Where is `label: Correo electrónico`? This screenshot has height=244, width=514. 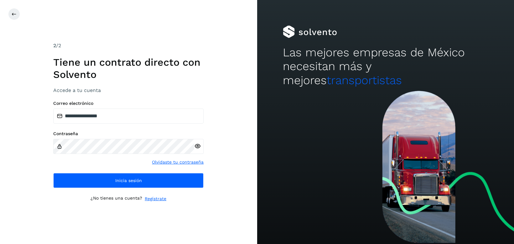 label: Correo electrónico is located at coordinates (128, 103).